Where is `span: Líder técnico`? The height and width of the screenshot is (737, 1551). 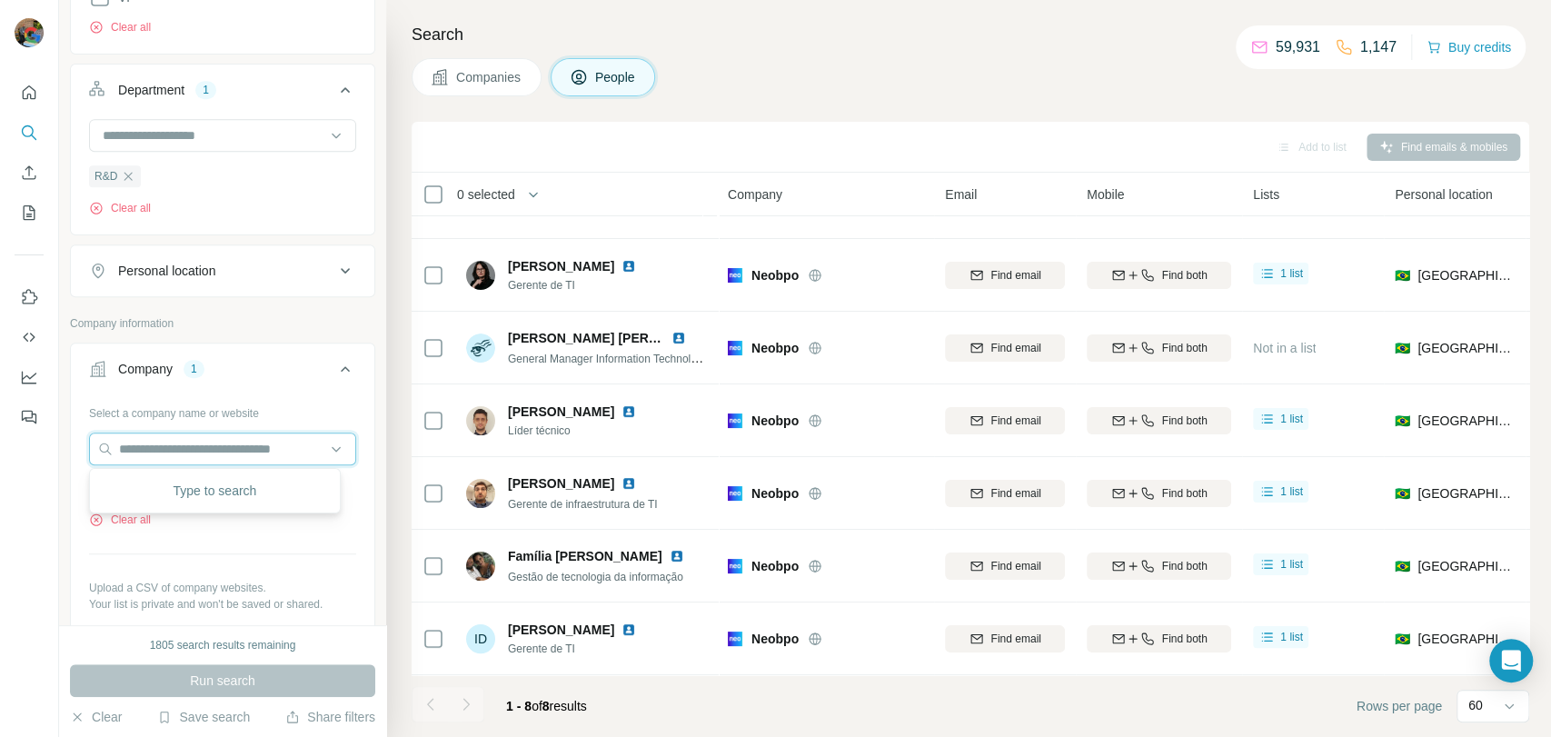 span: Líder técnico is located at coordinates (583, 431).